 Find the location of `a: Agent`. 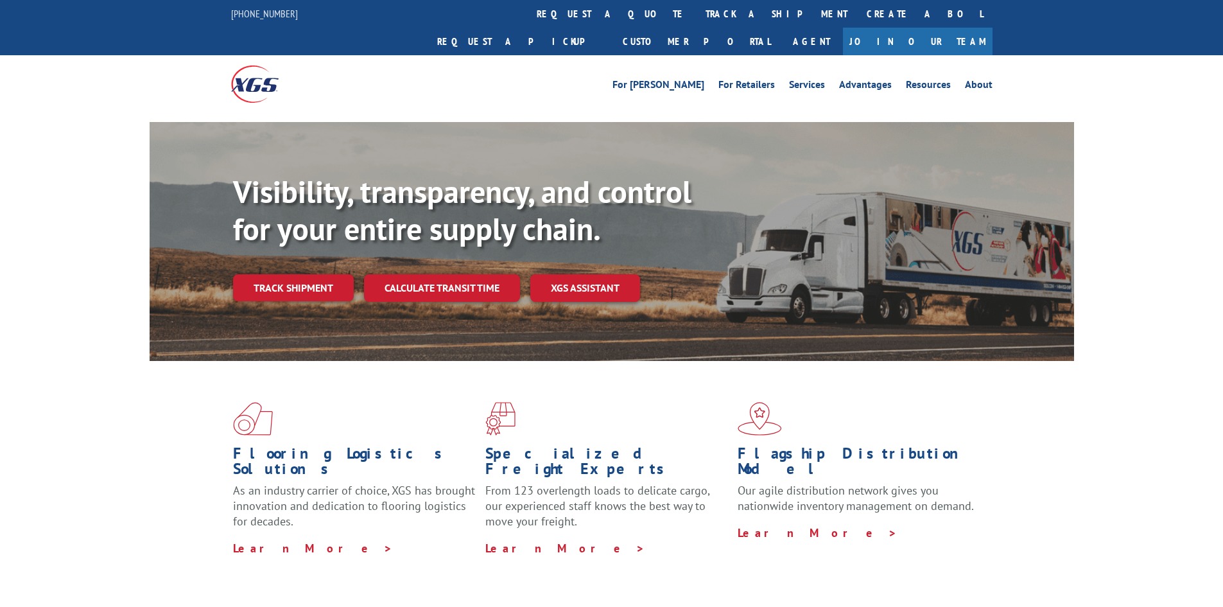

a: Agent is located at coordinates (811, 41).